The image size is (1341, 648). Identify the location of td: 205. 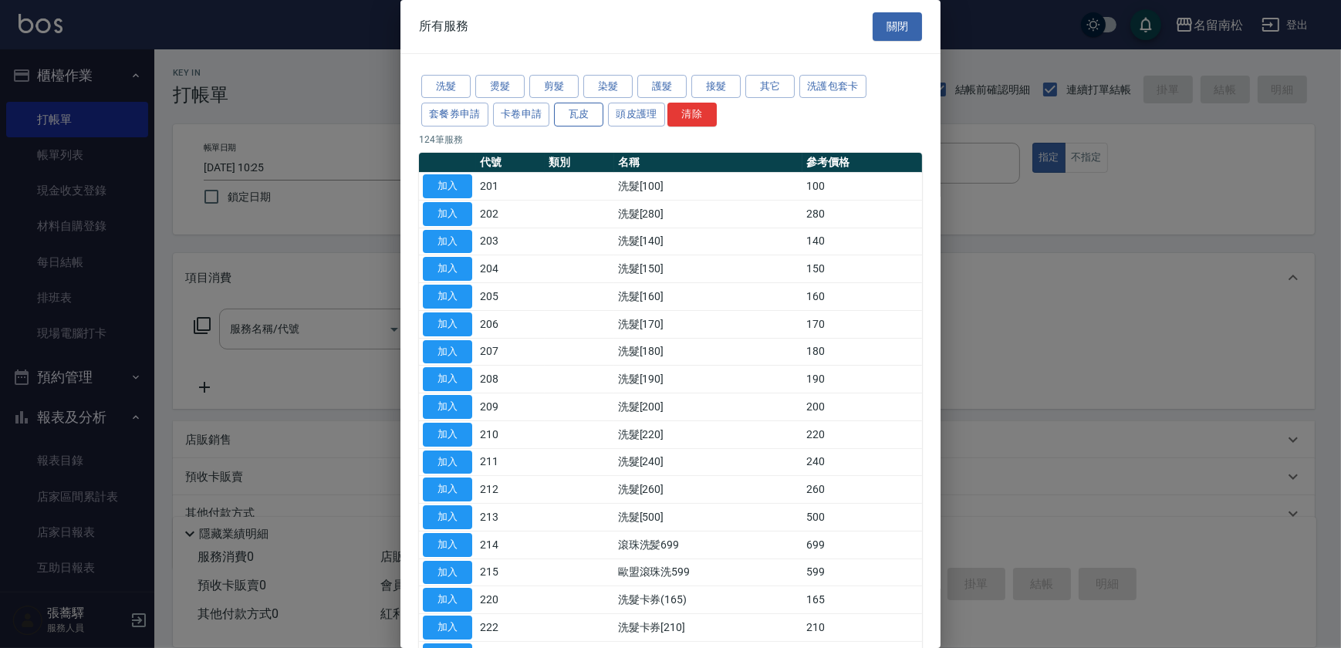
(510, 297).